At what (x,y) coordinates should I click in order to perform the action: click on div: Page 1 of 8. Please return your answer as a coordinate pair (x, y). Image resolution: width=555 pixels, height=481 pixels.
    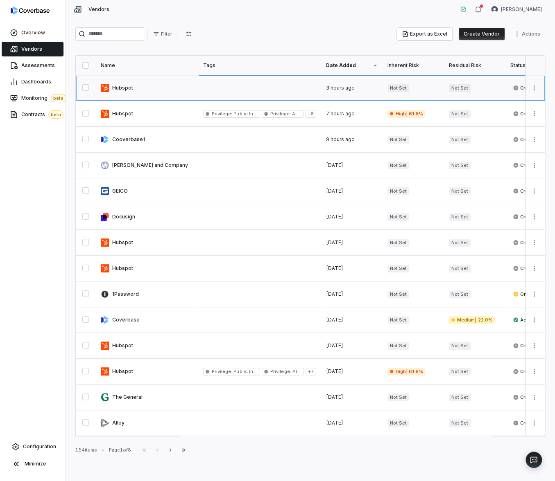
    Looking at the image, I should click on (120, 450).